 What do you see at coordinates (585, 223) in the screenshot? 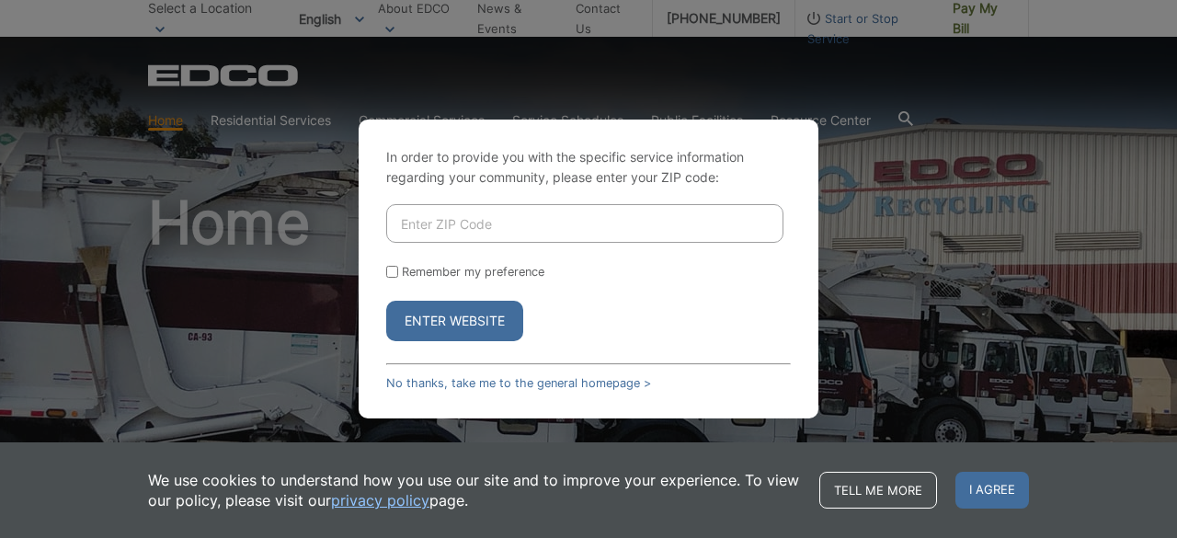
I see `input: Enter ZIP Code` at bounding box center [585, 223].